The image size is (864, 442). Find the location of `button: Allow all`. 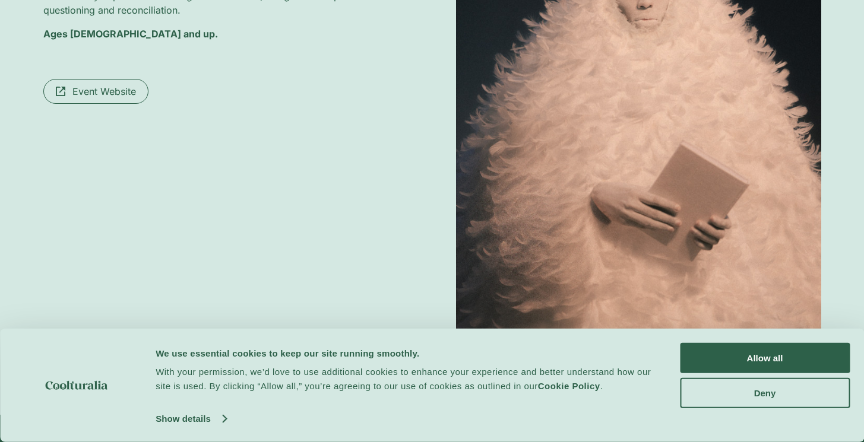

button: Allow all is located at coordinates (765, 358).